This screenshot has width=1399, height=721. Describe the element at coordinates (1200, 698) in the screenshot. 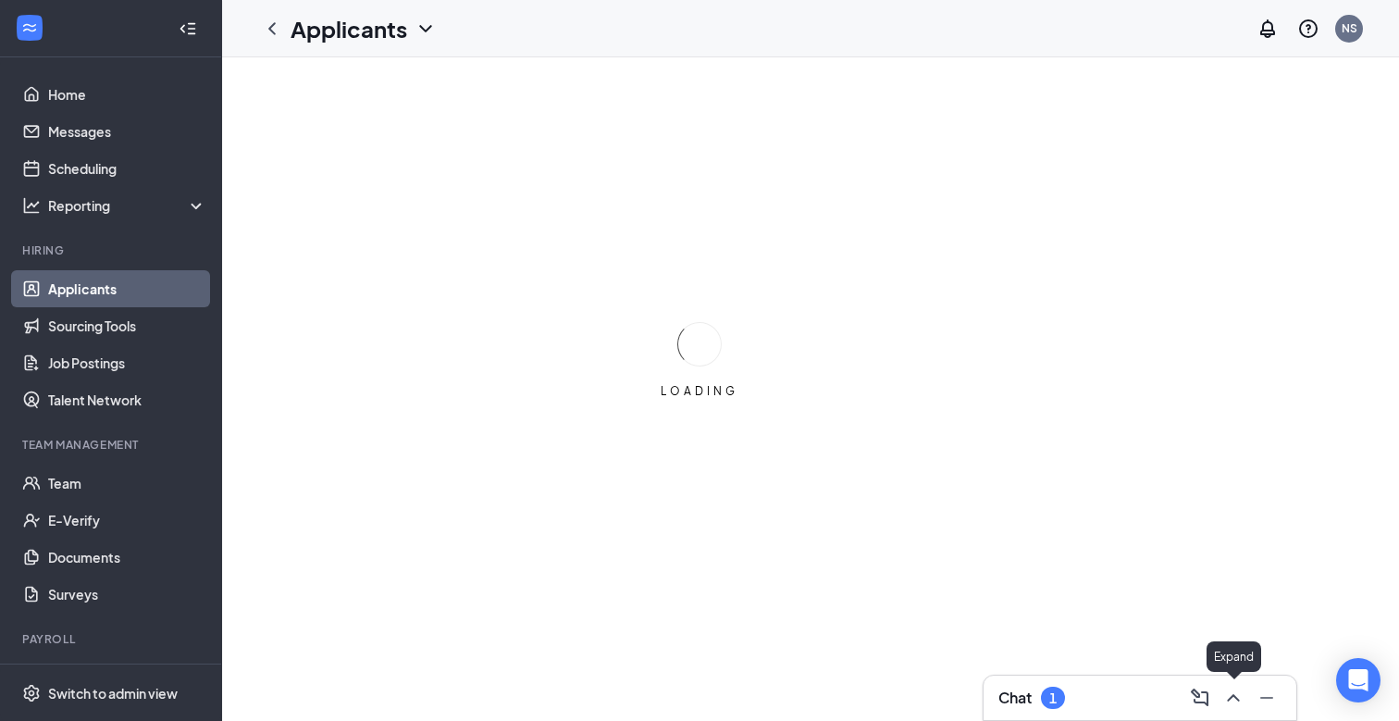

I see `svg: ComposeMessage` at that location.